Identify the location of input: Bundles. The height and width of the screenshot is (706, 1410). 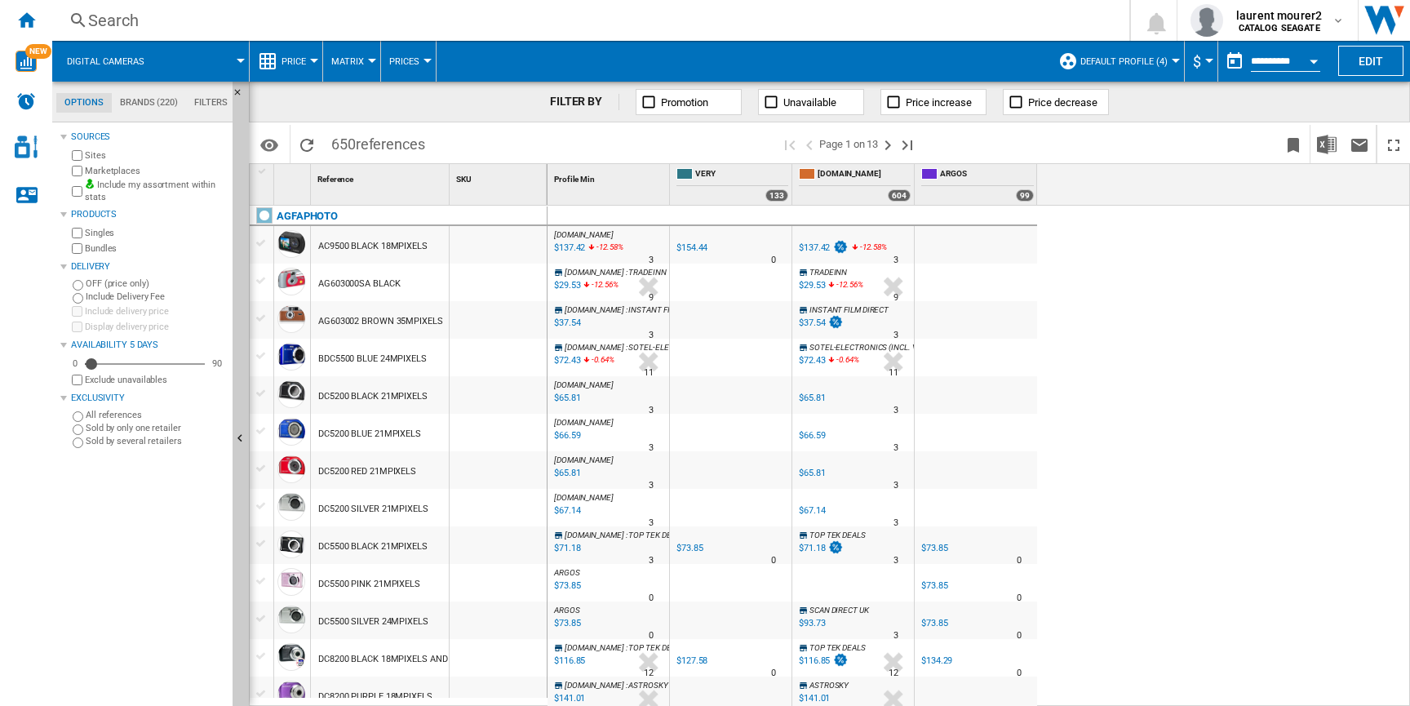
(77, 248).